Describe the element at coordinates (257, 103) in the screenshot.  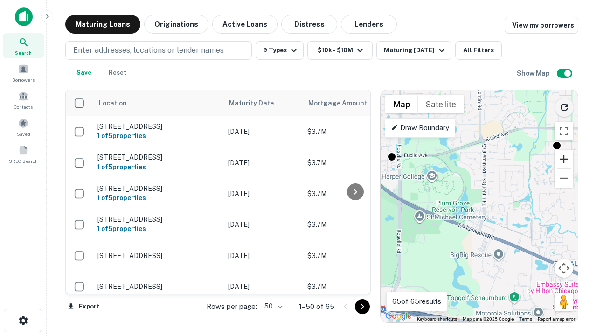
I see `span: Maturity Date` at that location.